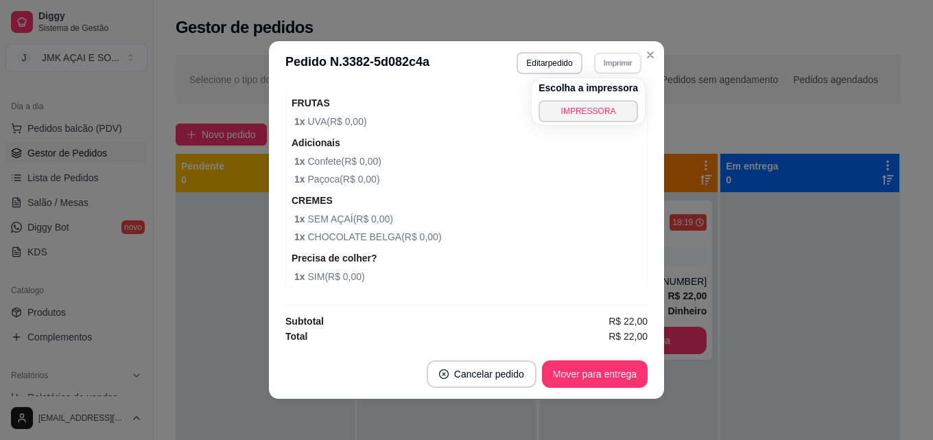  What do you see at coordinates (588, 88) in the screenshot?
I see `h4: Escolha a impressora` at bounding box center [588, 88].